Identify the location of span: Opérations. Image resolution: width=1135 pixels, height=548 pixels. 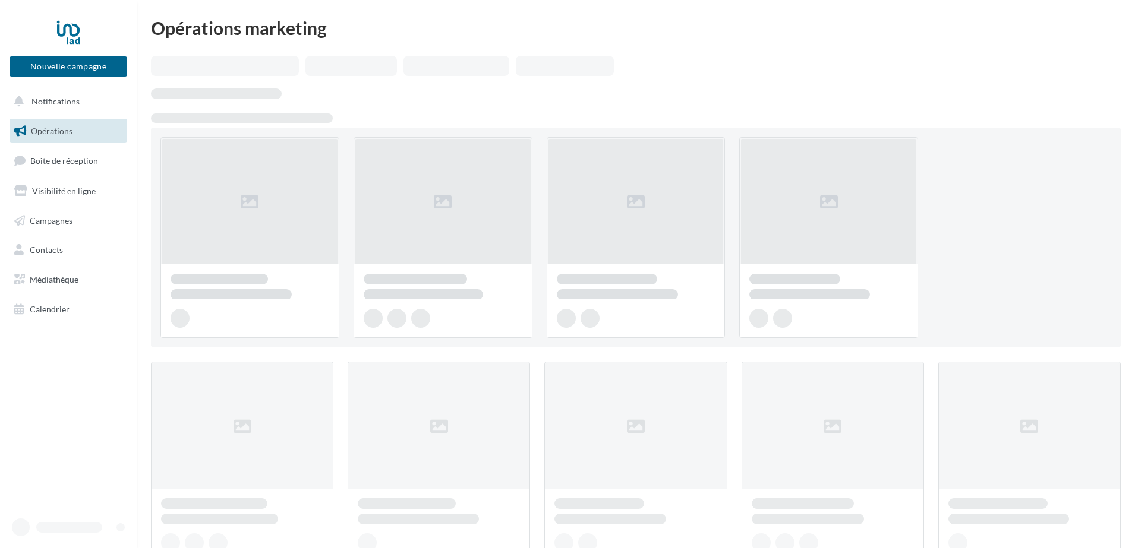
(52, 131).